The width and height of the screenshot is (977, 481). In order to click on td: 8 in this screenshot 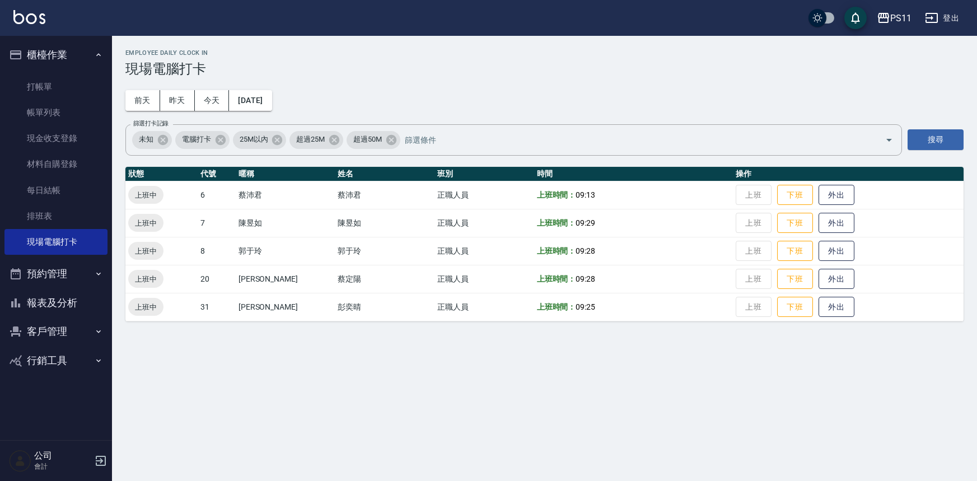, I will do `click(216, 251)`.